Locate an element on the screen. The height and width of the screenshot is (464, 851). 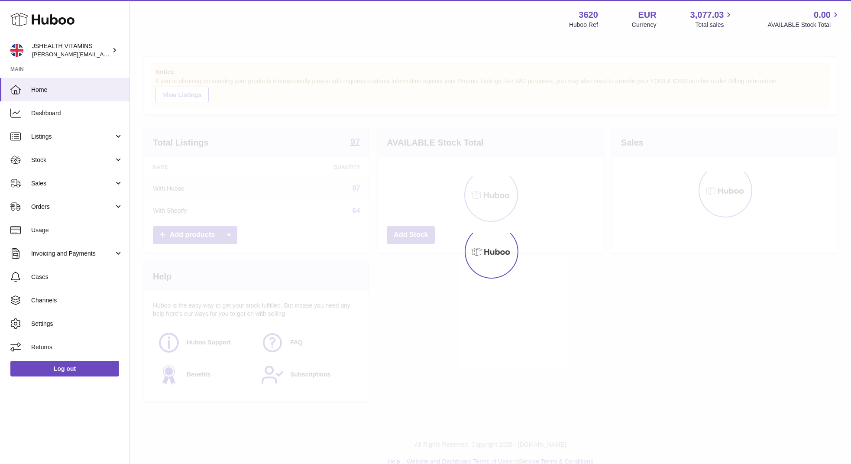
span: Home is located at coordinates (77, 90).